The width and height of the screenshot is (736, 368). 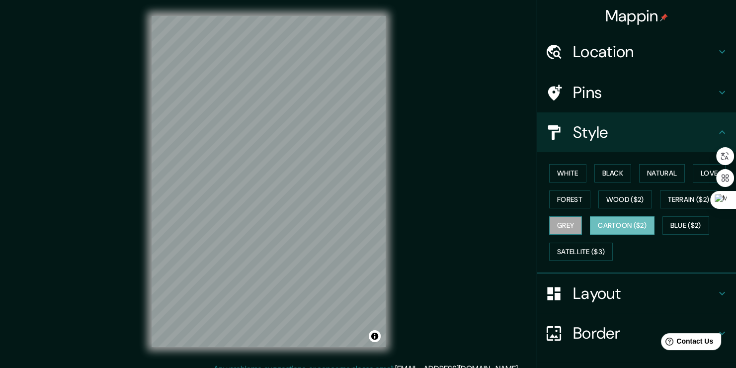 I want to click on div: Border, so click(x=637, y=333).